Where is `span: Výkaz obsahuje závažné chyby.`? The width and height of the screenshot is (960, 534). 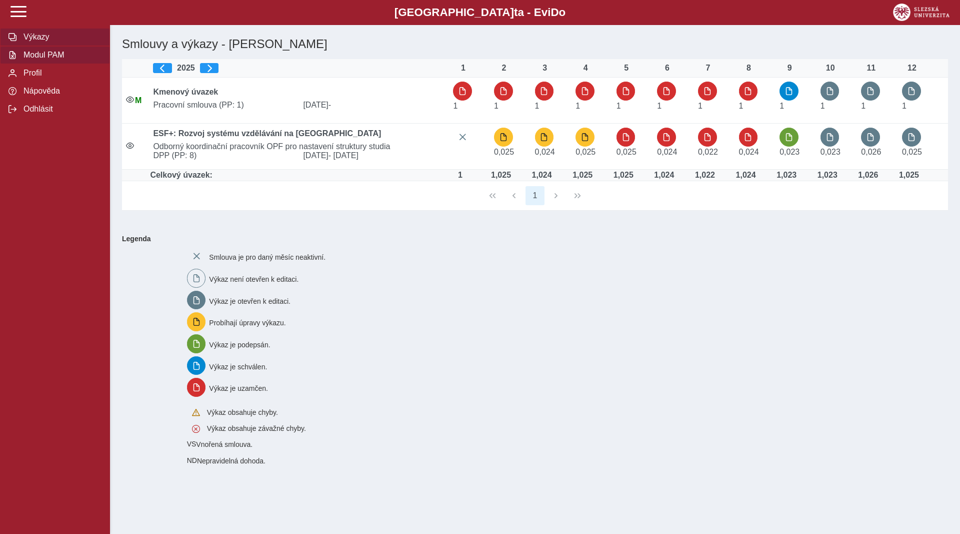
span: Výkaz obsahuje závažné chyby. is located at coordinates (257, 428).